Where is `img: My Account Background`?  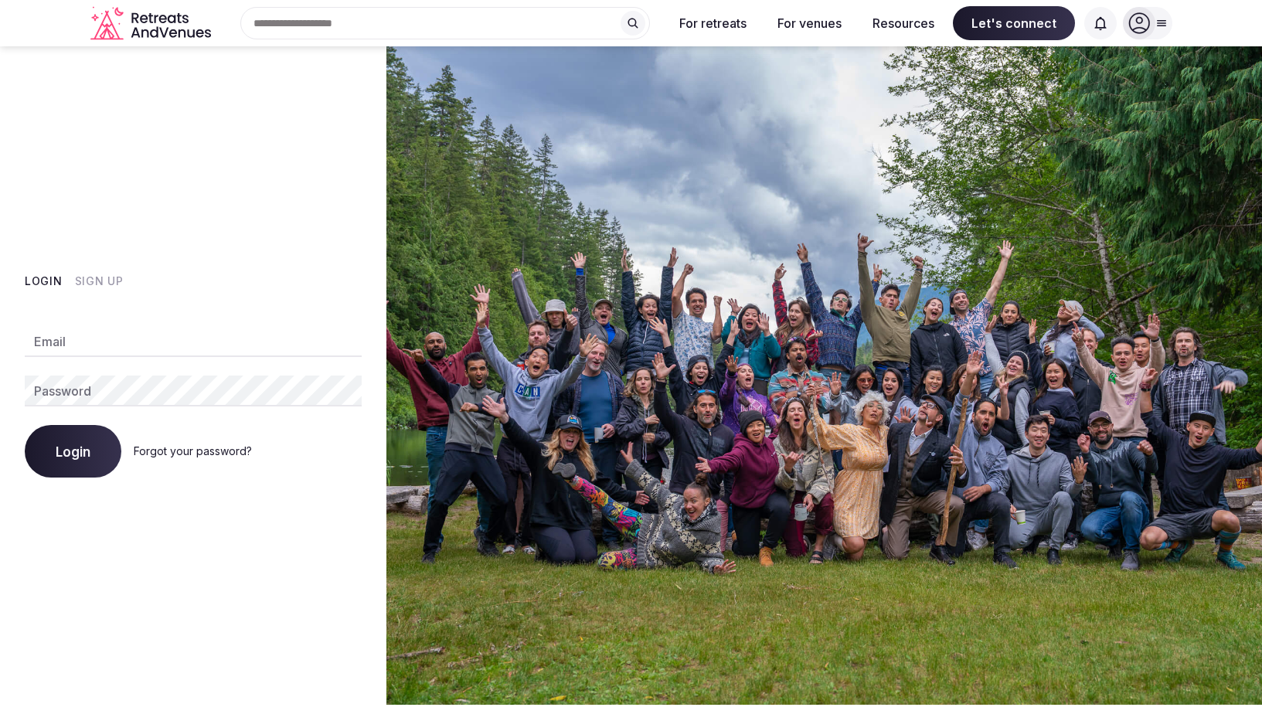
img: My Account Background is located at coordinates (824, 376).